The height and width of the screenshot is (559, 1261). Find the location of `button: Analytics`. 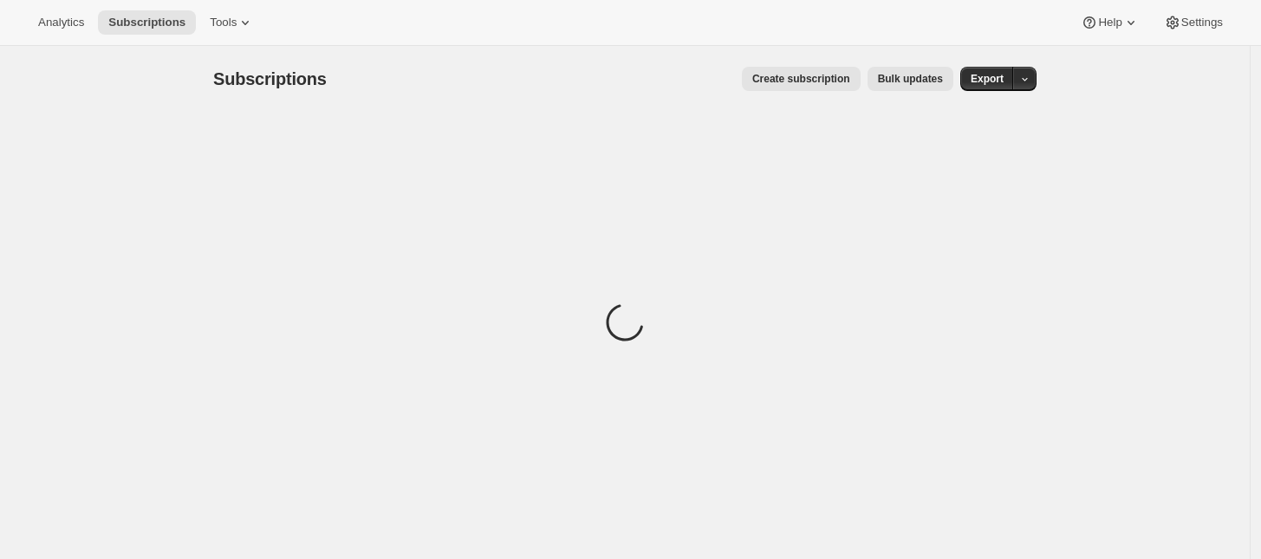

button: Analytics is located at coordinates (61, 23).